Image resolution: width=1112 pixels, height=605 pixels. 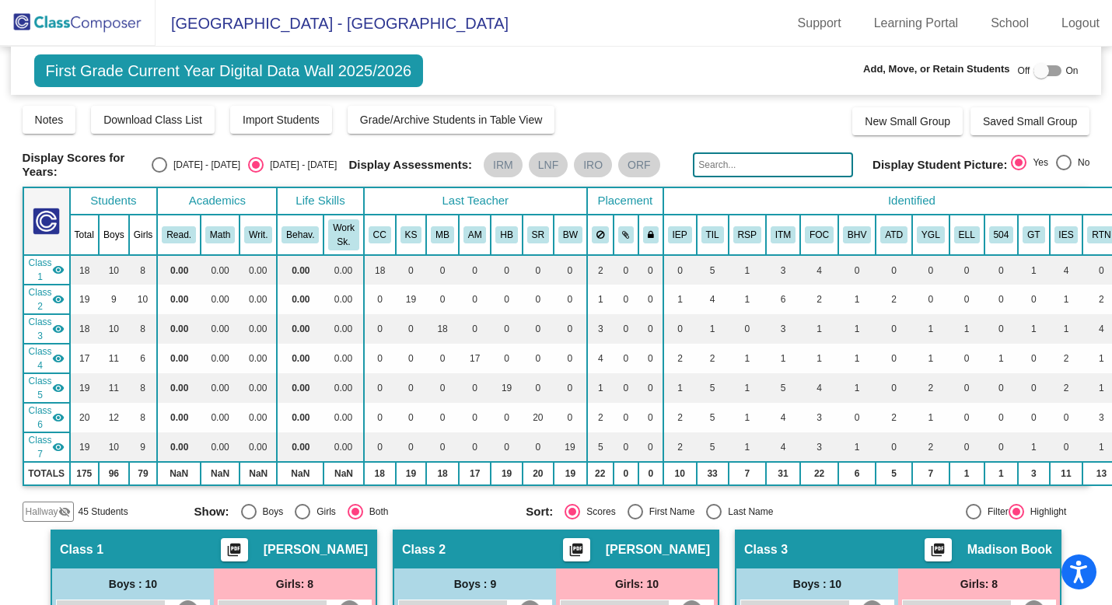 What do you see at coordinates (114, 201) in the screenshot?
I see `th: Students` at bounding box center [114, 201].